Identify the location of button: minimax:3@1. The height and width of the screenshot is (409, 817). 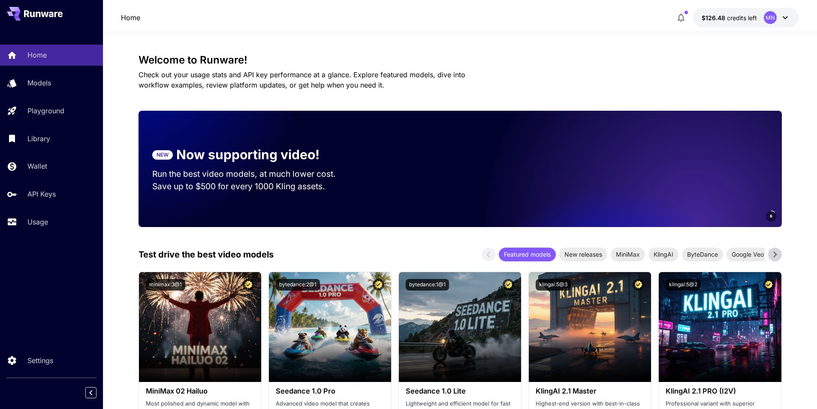
(166, 284).